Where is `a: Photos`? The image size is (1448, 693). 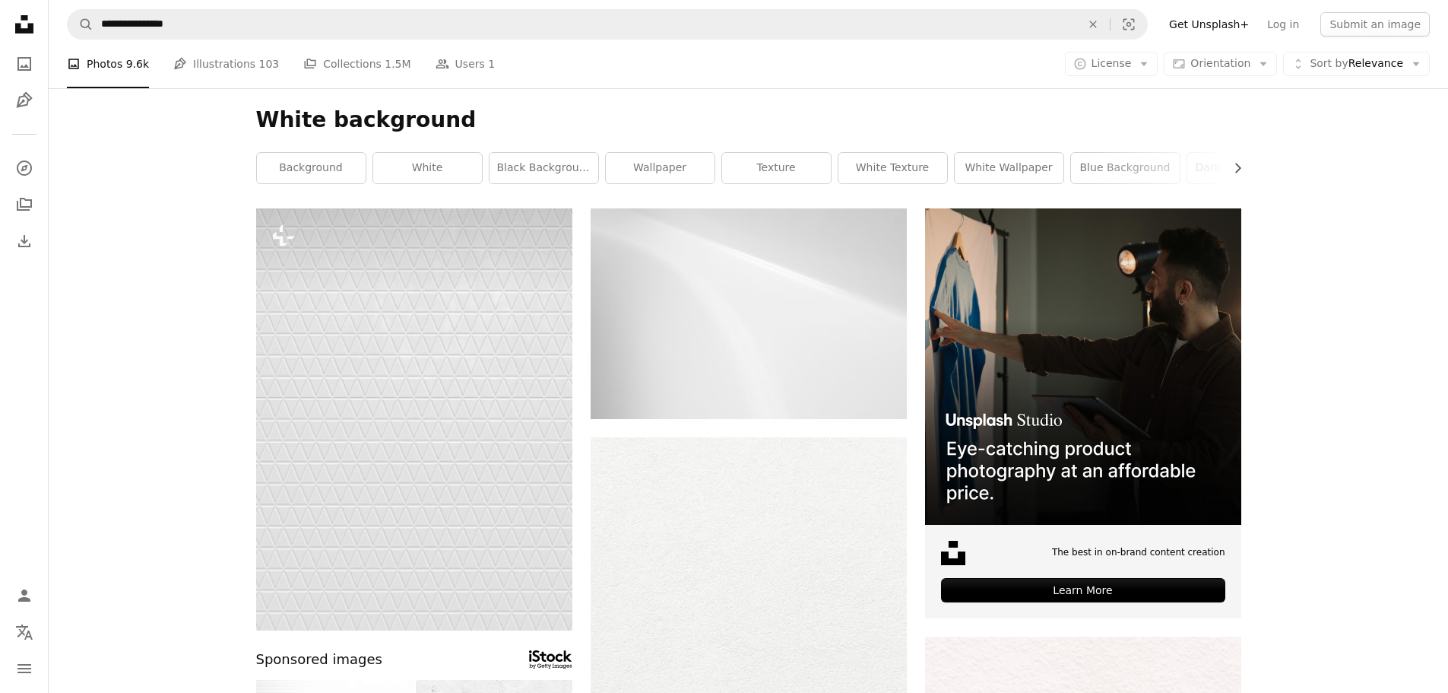 a: Photos is located at coordinates (24, 64).